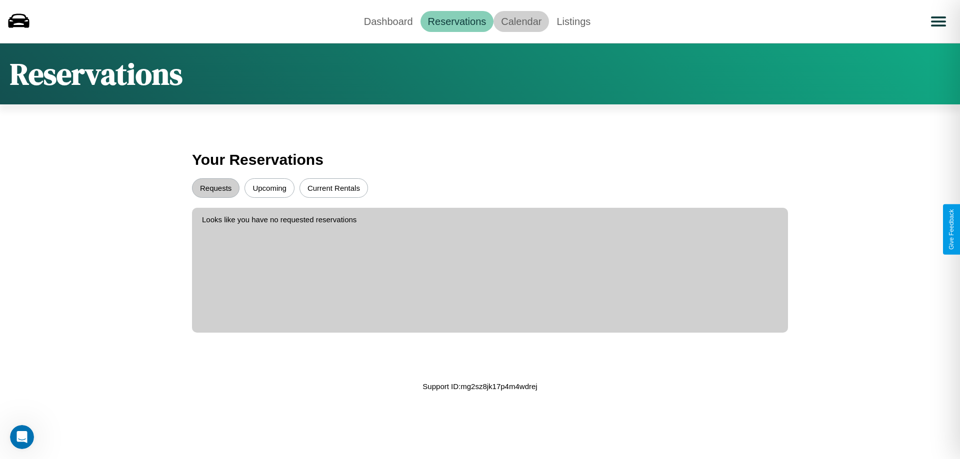 The image size is (960, 459). Describe the element at coordinates (269, 188) in the screenshot. I see `button: Upcoming` at that location.